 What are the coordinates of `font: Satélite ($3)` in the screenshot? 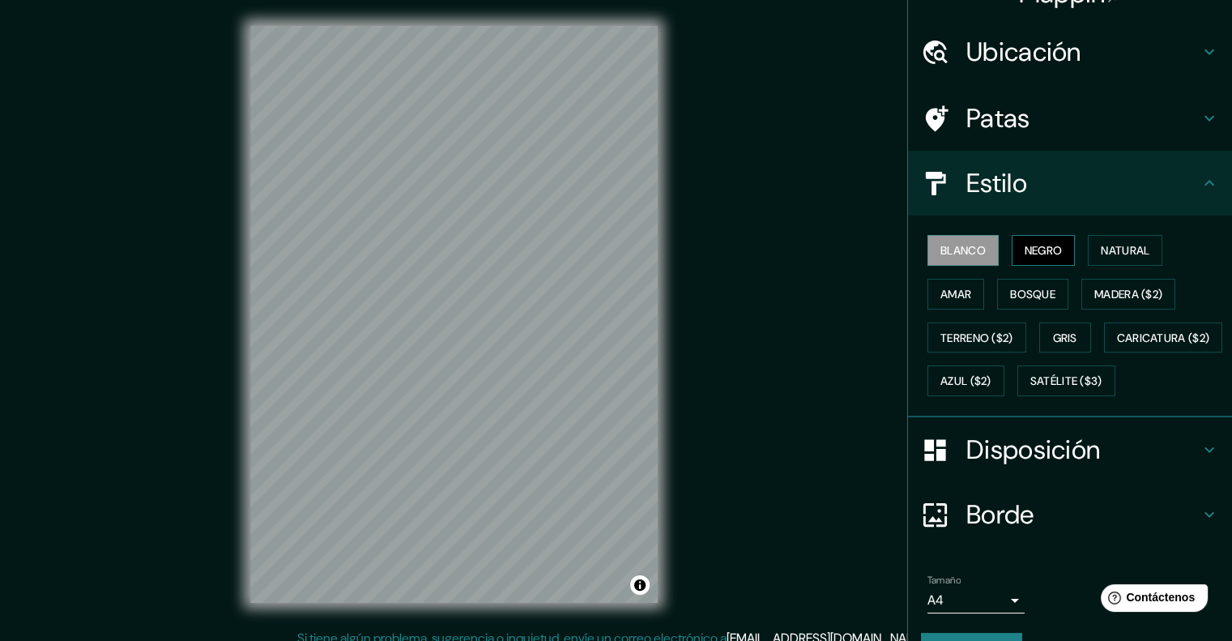 It's located at (1066, 381).